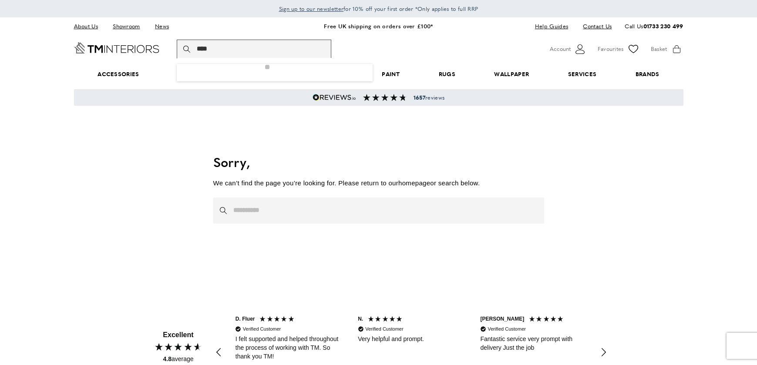 The image size is (757, 365). I want to click on h1: Sorry,, so click(378, 162).